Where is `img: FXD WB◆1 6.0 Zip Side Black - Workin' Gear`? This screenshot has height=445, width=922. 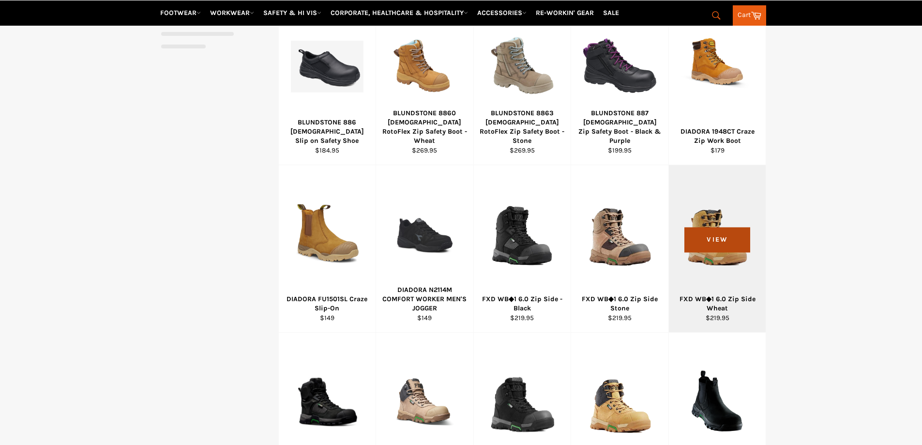 img: FXD WB◆1 6.0 Zip Side Black - Workin' Gear is located at coordinates (522, 234).